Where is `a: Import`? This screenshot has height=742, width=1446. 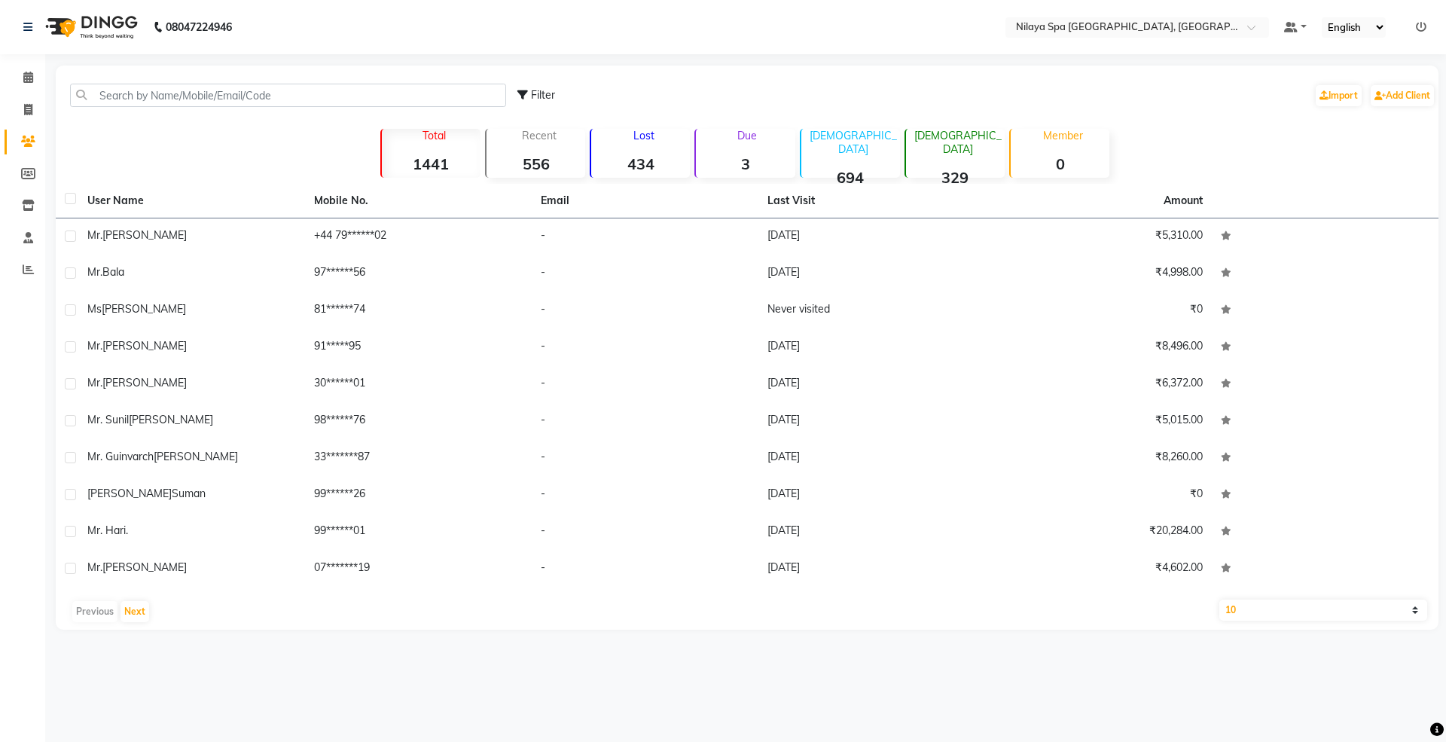
a: Import is located at coordinates (1338, 96).